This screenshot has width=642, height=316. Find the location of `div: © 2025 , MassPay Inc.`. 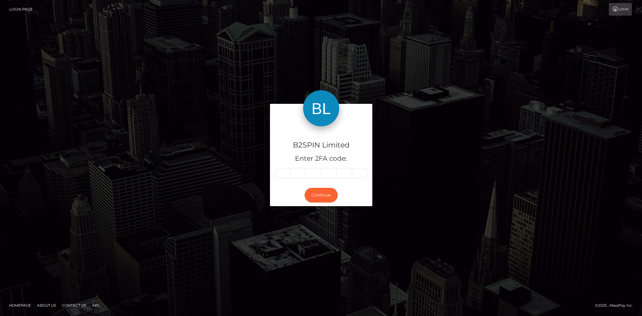

div: © 2025 , MassPay Inc. is located at coordinates (616, 305).